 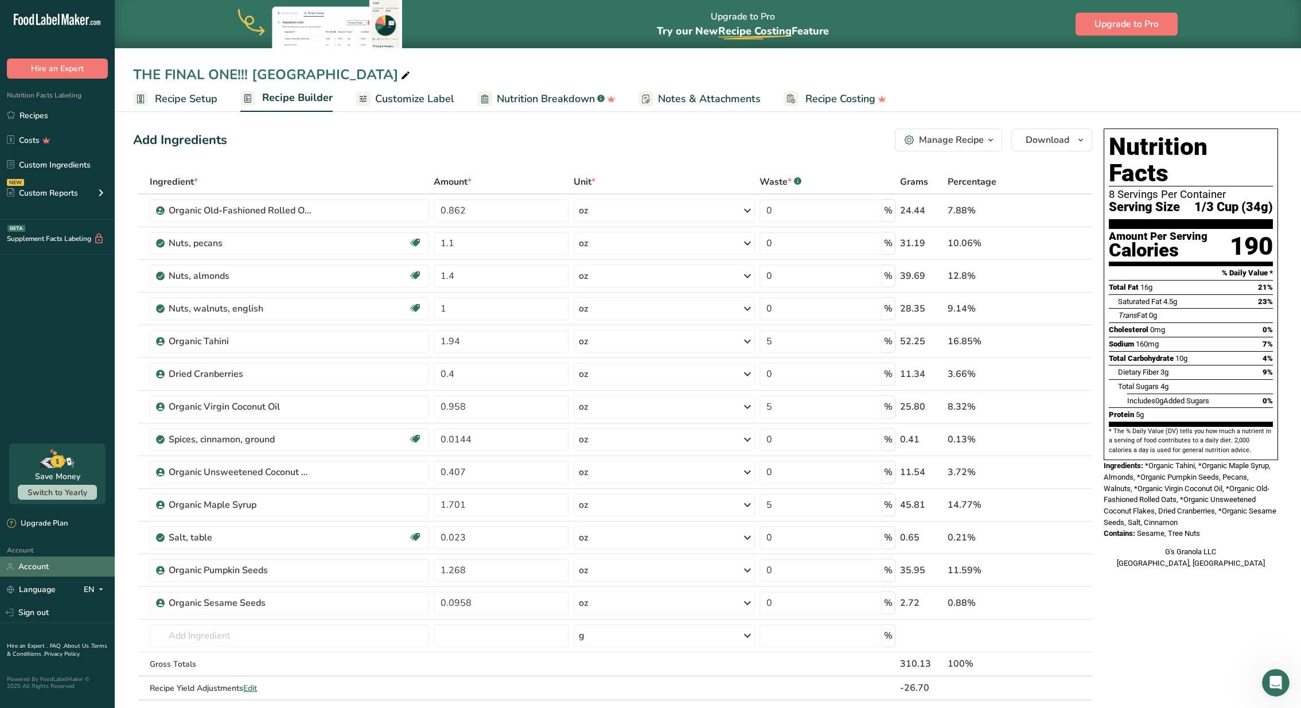 What do you see at coordinates (743, 24) in the screenshot?
I see `div: Upgrade to Pro` at bounding box center [743, 24].